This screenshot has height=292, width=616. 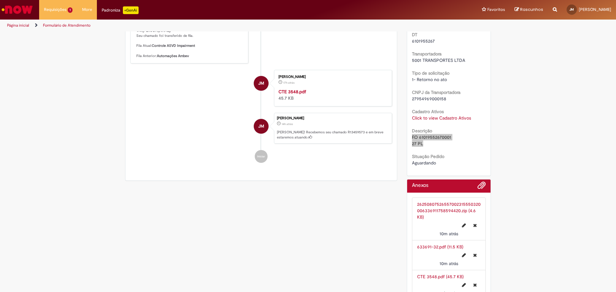 I want to click on b: Transportadora, so click(x=427, y=54).